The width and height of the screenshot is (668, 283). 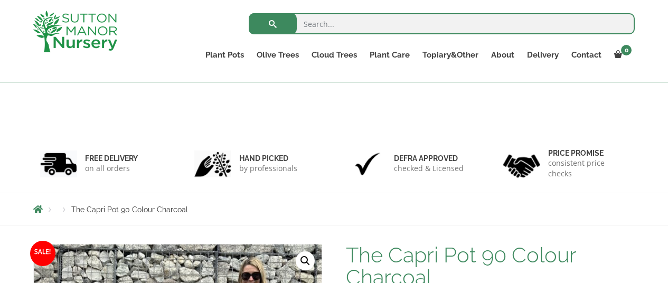 I want to click on a: View full-screen image gallery, so click(x=305, y=261).